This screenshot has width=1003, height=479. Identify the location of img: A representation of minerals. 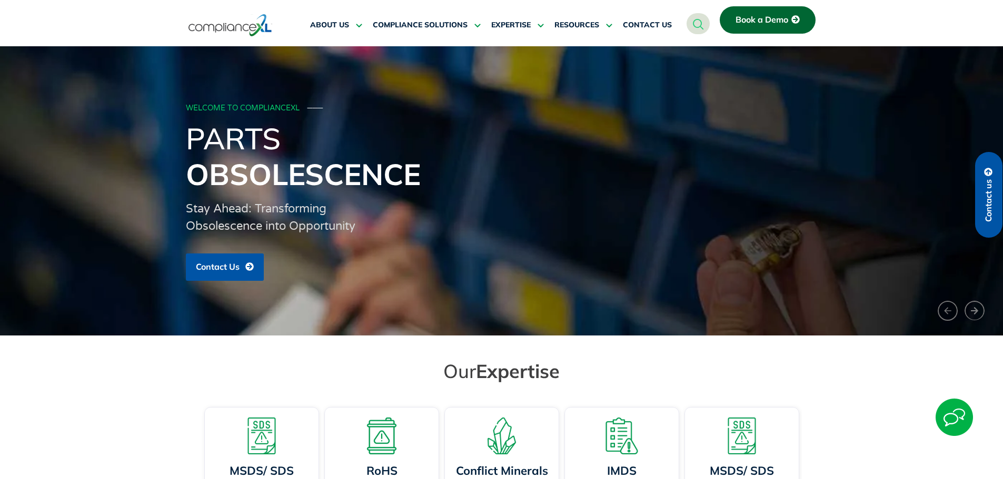
(502, 436).